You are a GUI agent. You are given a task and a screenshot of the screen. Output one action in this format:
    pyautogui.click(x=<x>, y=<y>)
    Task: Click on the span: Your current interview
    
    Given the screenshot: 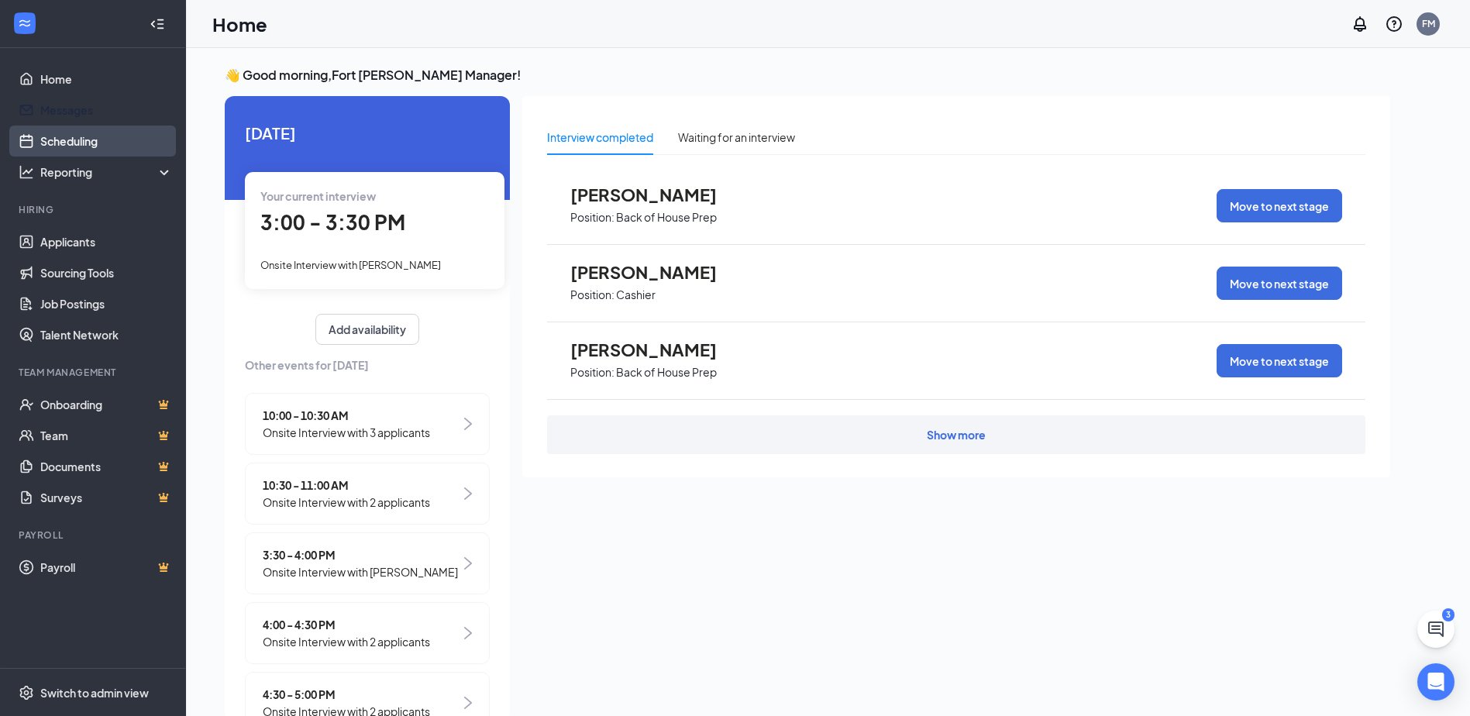 What is the action you would take?
    pyautogui.click(x=318, y=196)
    